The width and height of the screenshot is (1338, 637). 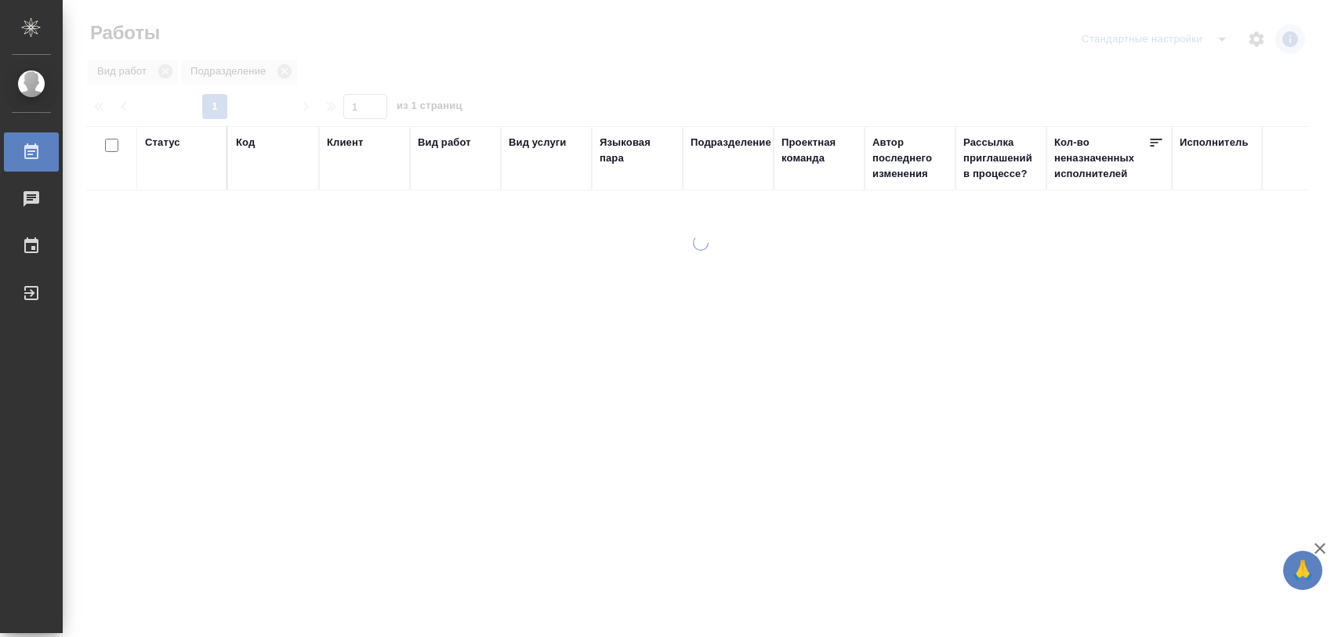 I want to click on div: Вид услуги, so click(x=538, y=143).